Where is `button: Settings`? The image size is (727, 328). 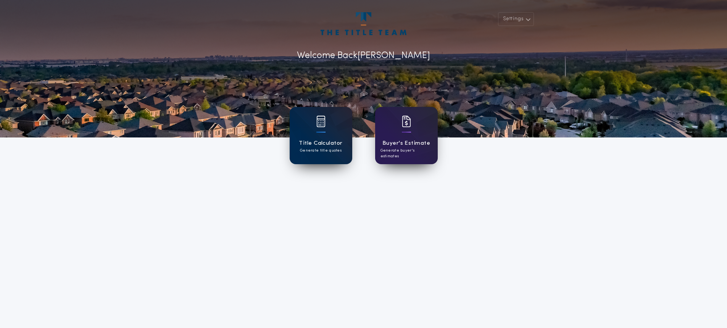 button: Settings is located at coordinates (516, 19).